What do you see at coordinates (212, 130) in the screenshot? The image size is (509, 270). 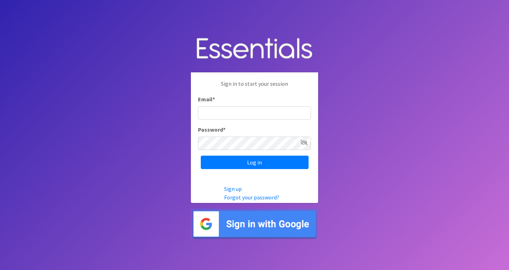 I see `label: Password` at bounding box center [212, 130].